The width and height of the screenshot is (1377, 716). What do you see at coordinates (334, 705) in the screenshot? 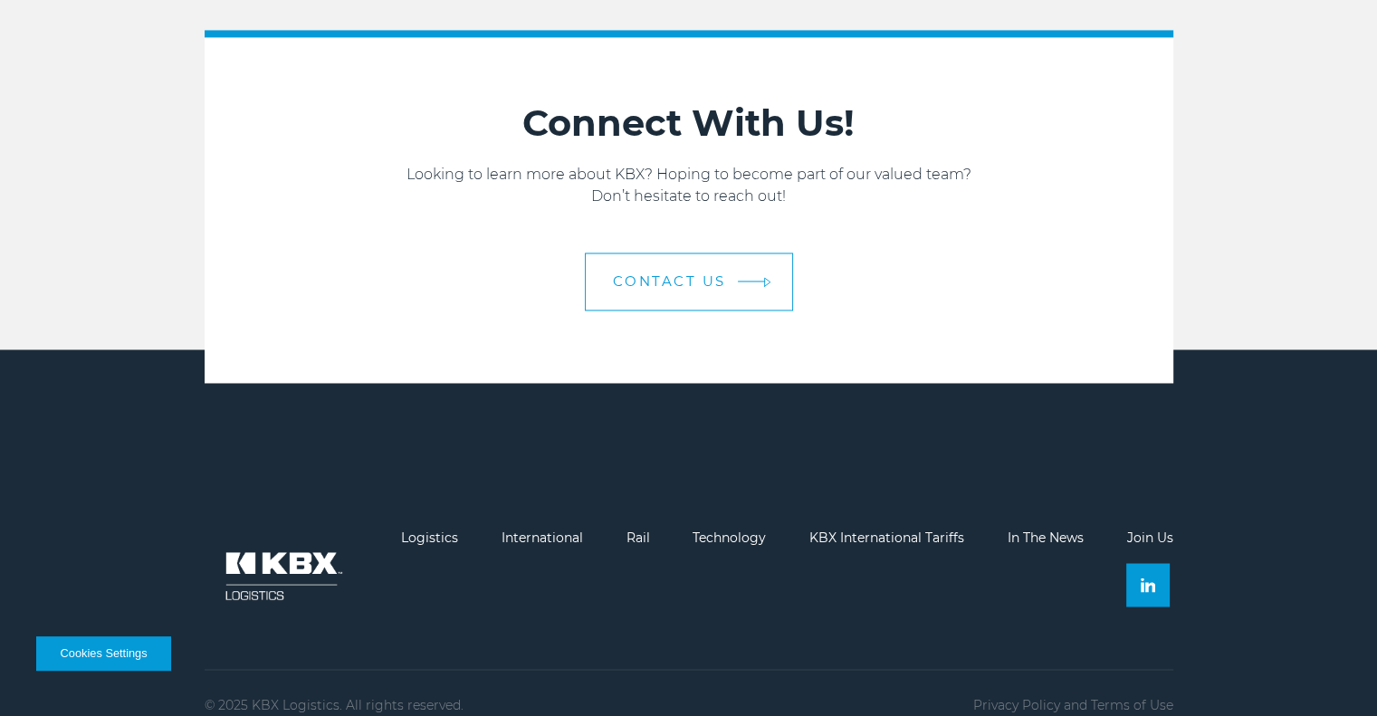
I see `p: © 2025 KBX Logistics. All rights reserved.` at bounding box center [334, 705].